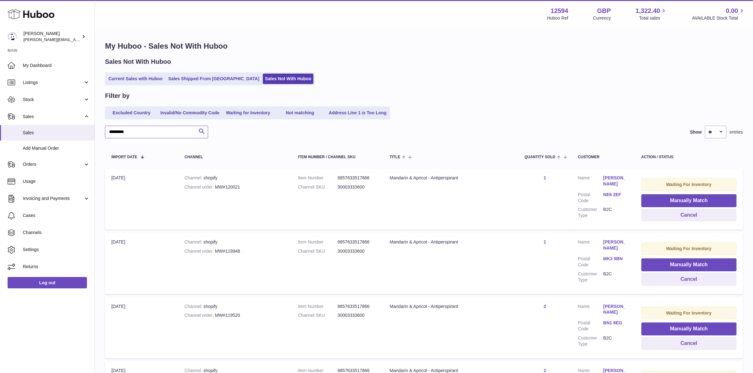  What do you see at coordinates (540, 157) in the screenshot?
I see `span: Quantity Sold` at bounding box center [540, 157].